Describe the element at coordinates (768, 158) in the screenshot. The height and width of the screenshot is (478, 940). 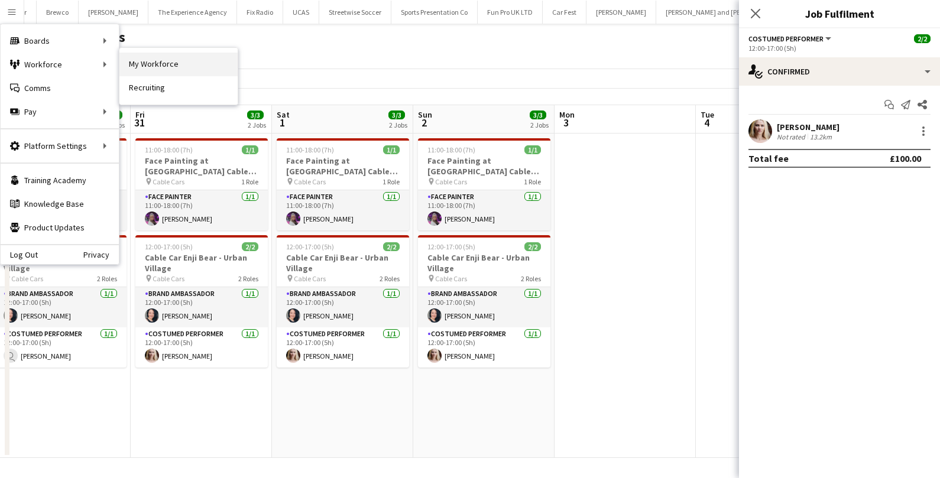
I see `div: Total fee` at that location.